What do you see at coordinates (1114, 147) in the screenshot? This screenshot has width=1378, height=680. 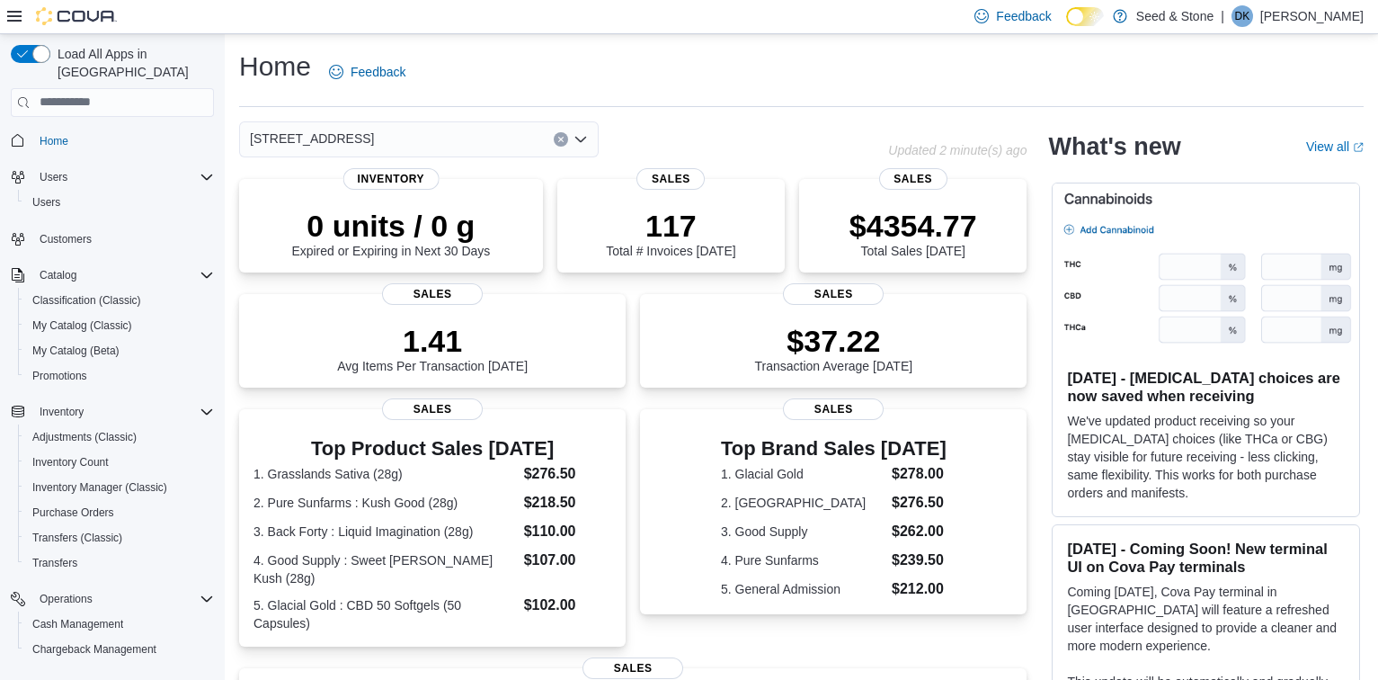 I see `h2: What's new` at bounding box center [1114, 147].